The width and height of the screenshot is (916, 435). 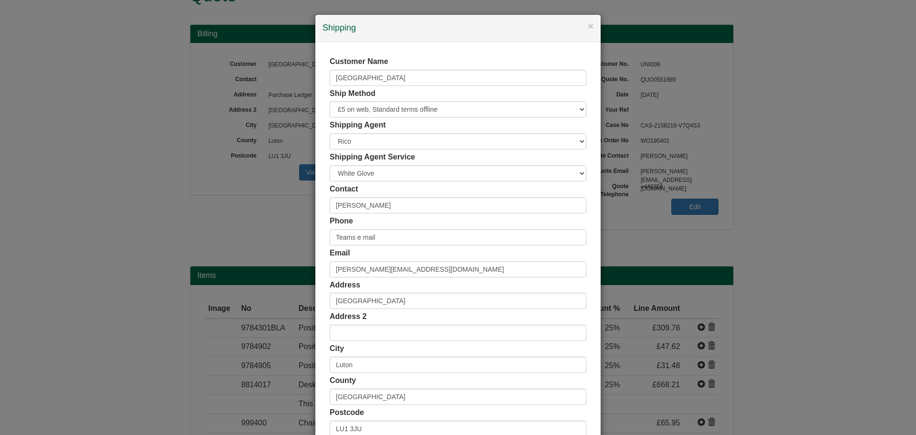 I want to click on label: Contact, so click(x=344, y=189).